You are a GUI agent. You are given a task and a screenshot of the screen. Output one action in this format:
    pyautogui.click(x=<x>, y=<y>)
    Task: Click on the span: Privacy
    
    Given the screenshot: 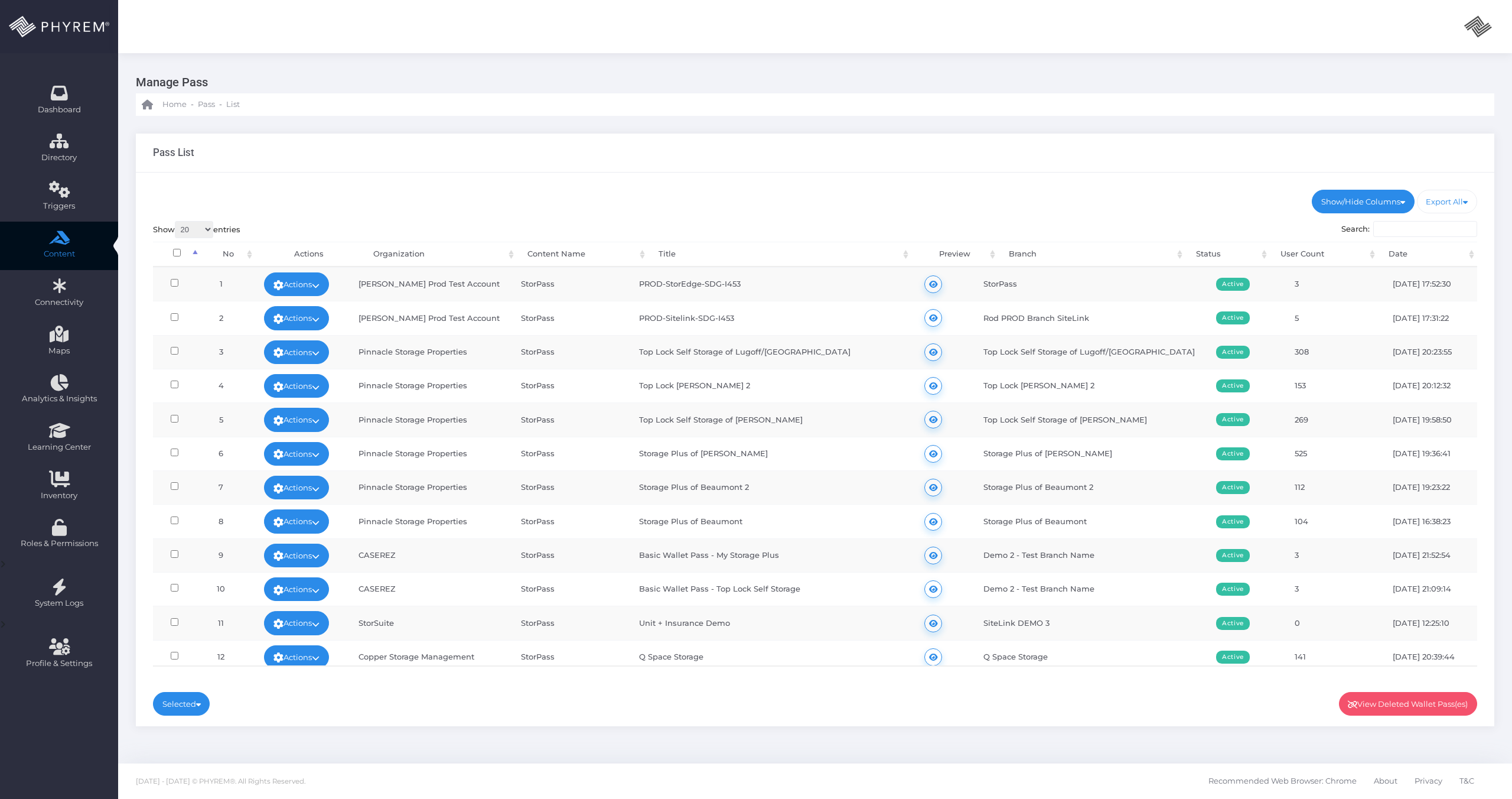 What is the action you would take?
    pyautogui.click(x=1428, y=781)
    